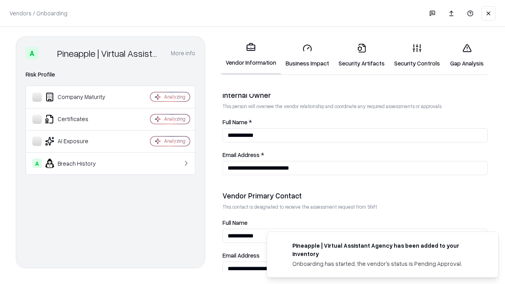 The height and width of the screenshot is (284, 505). I want to click on div: Breach History, so click(79, 163).